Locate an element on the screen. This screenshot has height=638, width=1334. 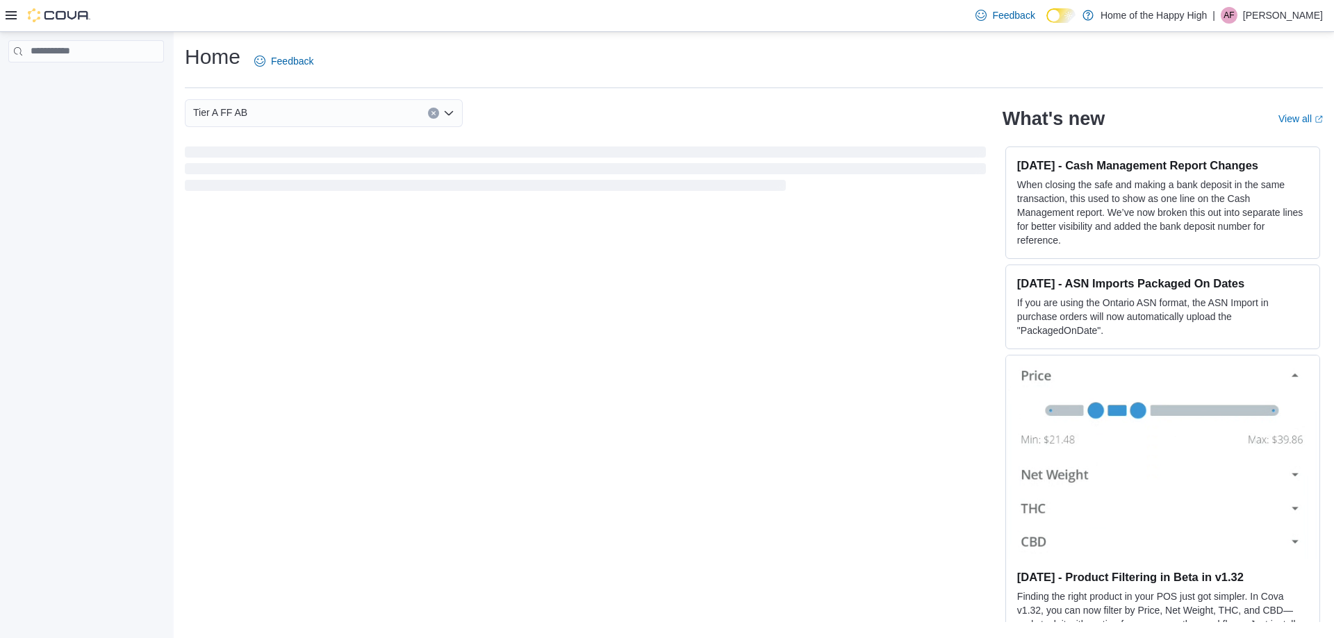
p: Home of the Happy High is located at coordinates (1153, 15).